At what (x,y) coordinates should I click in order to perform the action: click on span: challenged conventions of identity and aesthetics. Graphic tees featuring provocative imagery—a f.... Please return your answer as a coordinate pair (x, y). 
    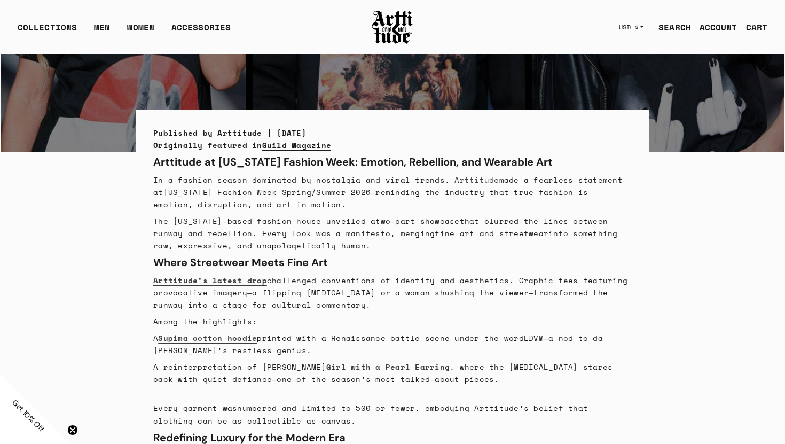
    Looking at the image, I should click on (390, 292).